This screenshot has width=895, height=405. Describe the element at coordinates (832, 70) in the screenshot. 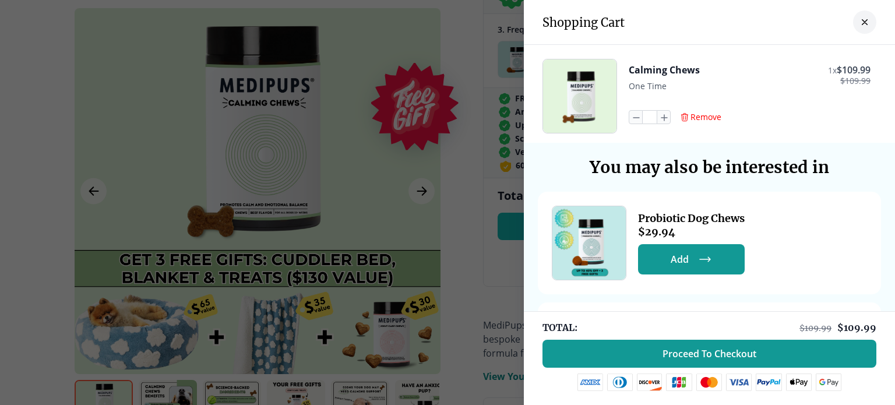

I see `span: 1 x` at that location.